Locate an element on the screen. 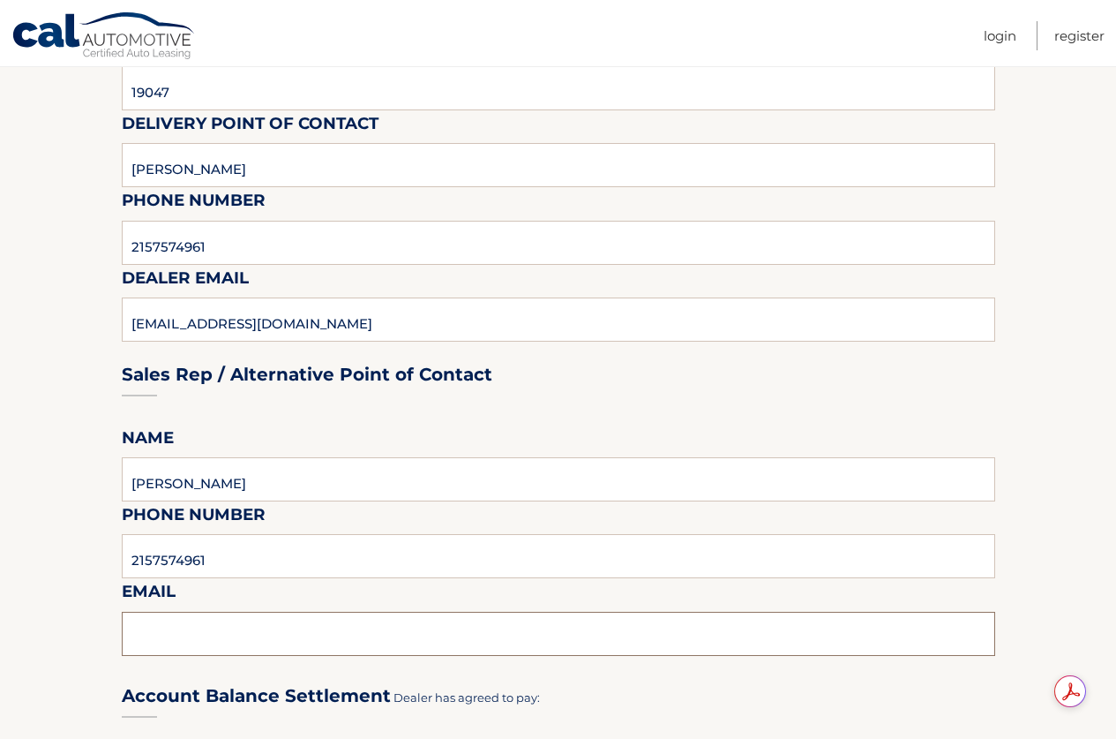 This screenshot has height=739, width=1116. label: Email is located at coordinates (148, 594).